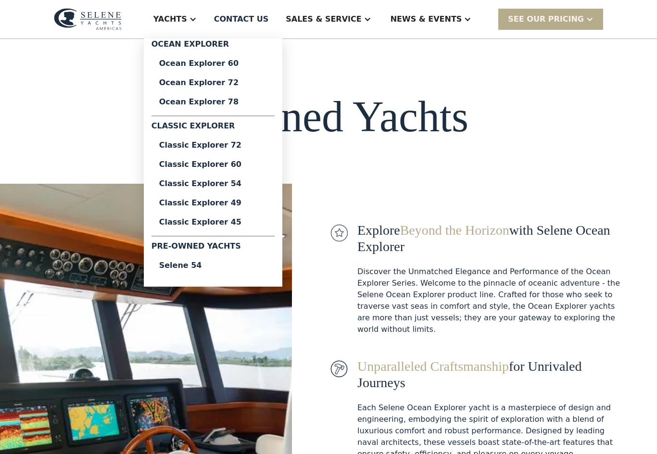  Describe the element at coordinates (213, 83) in the screenshot. I see `a: Ocean Explorer 72` at that location.